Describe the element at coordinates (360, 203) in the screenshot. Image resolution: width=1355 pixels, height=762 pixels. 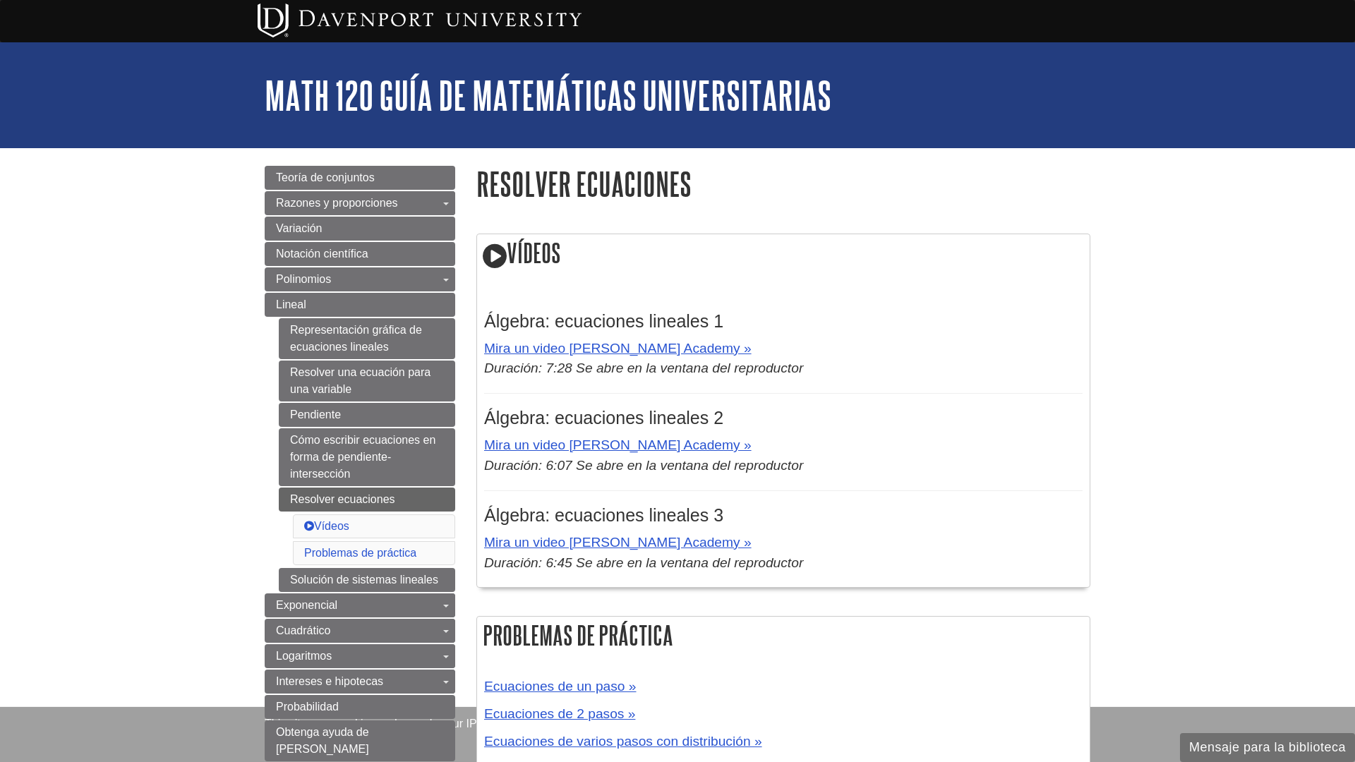
I see `a: Razones y proporciones` at that location.